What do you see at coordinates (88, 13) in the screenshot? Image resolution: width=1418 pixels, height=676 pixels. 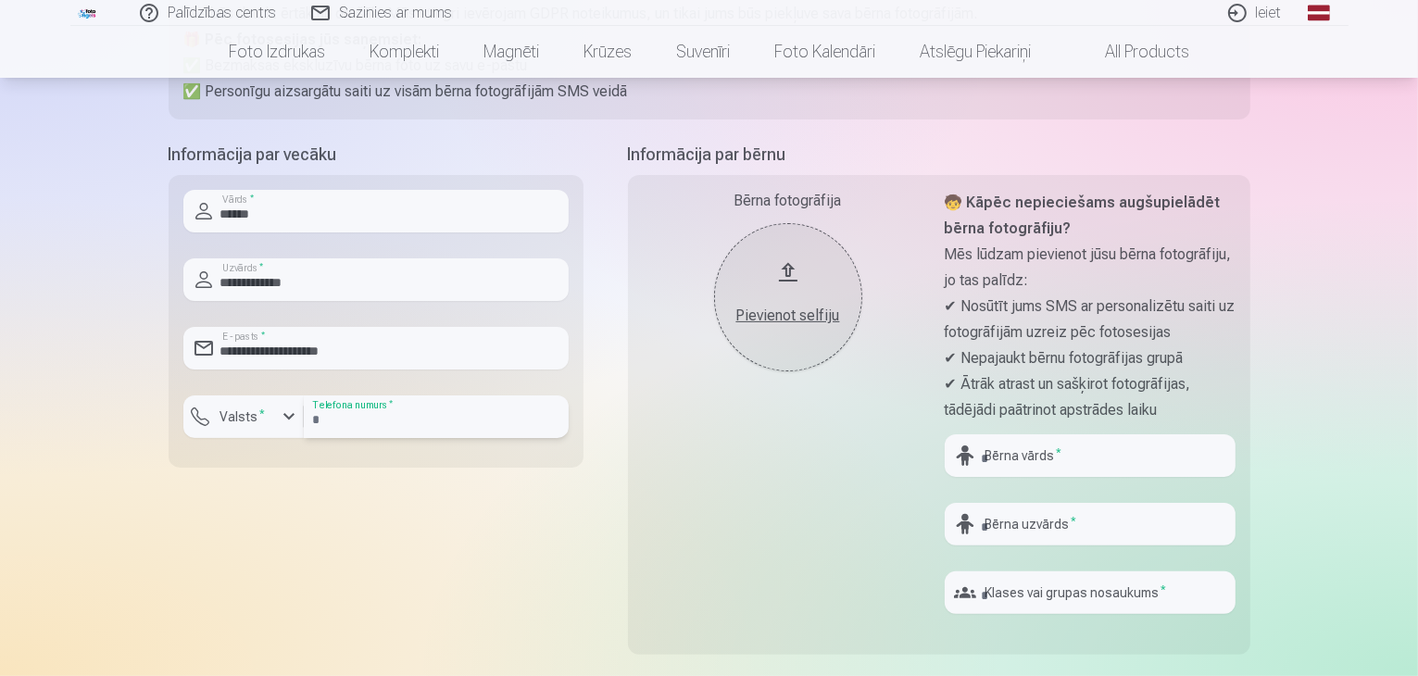 I see `img: /fa1` at bounding box center [88, 13].